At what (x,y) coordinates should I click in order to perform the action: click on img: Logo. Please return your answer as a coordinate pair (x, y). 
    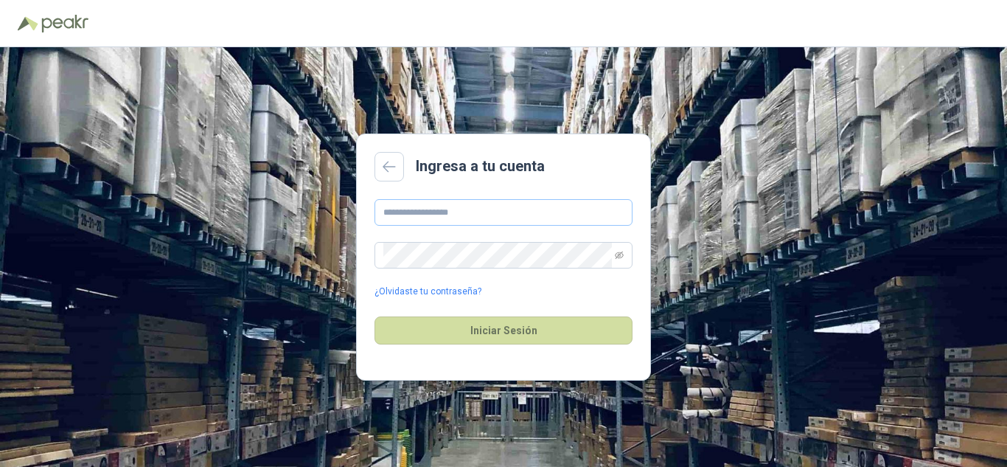
    Looking at the image, I should click on (28, 24).